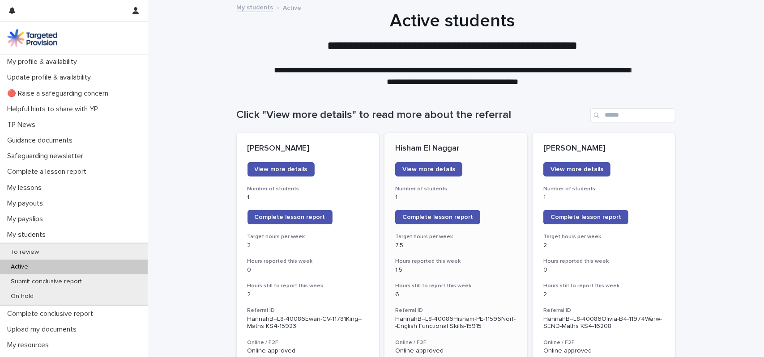 The width and height of the screenshot is (764, 357). Describe the element at coordinates (308, 323) in the screenshot. I see `p: HannahB--L8-40086Ewan-CV-11781King--Maths KS4-15923` at that location.